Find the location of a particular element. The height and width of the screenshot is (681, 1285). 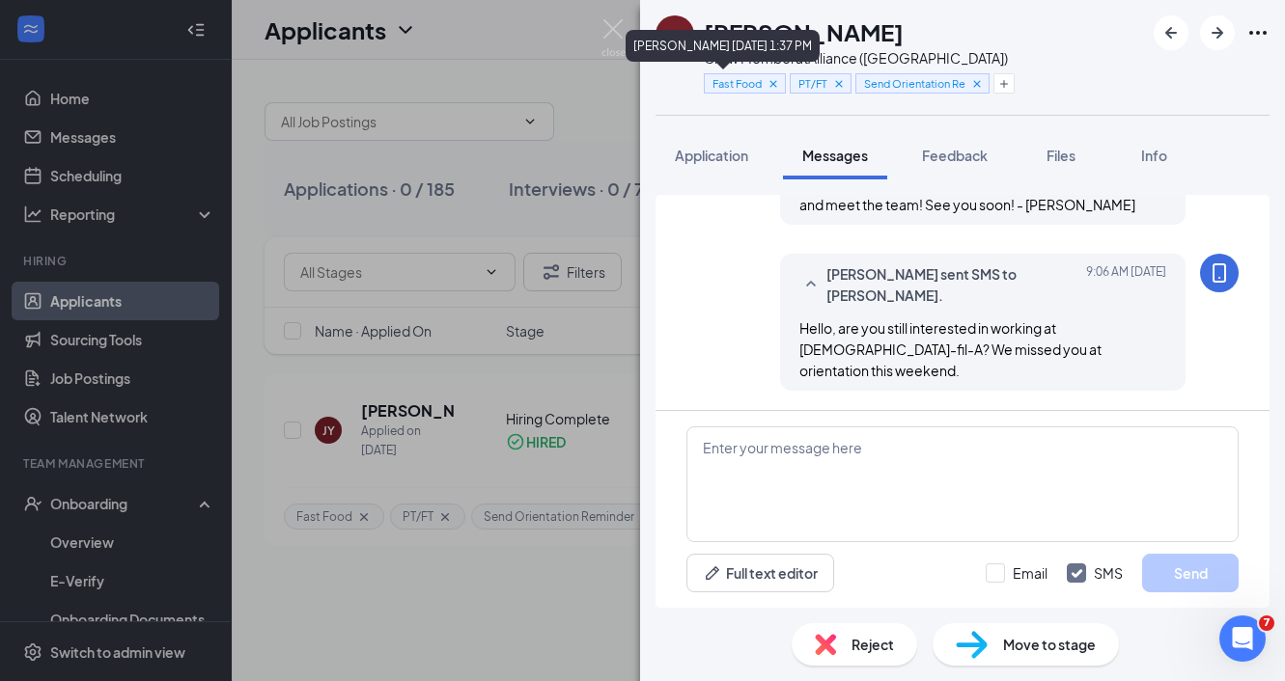

svg: Plus is located at coordinates (1004, 84).